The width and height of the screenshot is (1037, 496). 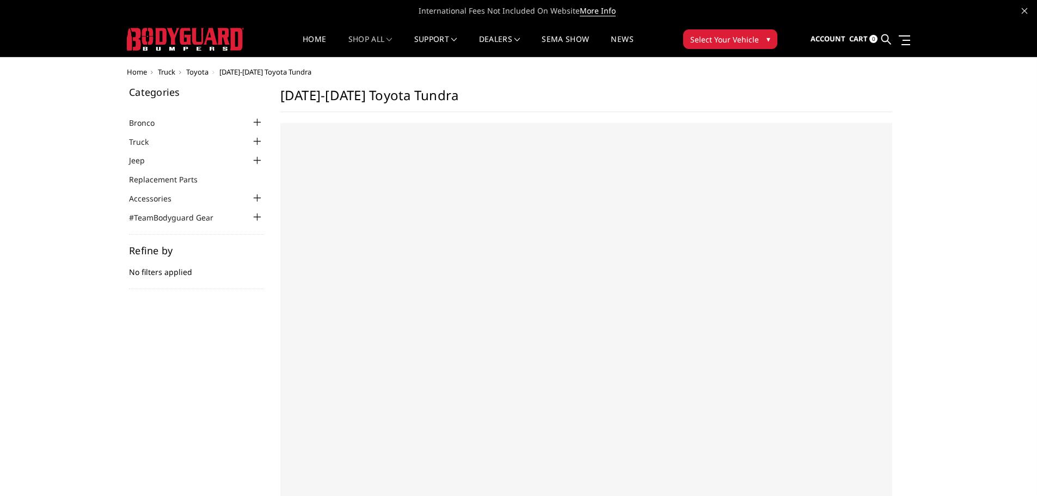 What do you see at coordinates (157, 198) in the screenshot?
I see `a: Accessories` at bounding box center [157, 198].